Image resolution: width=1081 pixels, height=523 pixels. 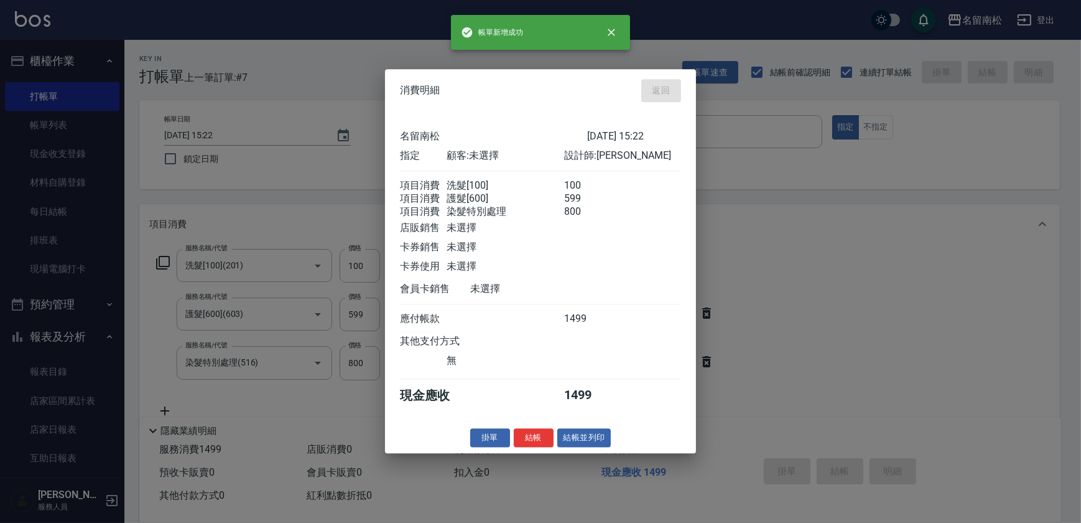 I want to click on button: close, so click(x=612, y=32).